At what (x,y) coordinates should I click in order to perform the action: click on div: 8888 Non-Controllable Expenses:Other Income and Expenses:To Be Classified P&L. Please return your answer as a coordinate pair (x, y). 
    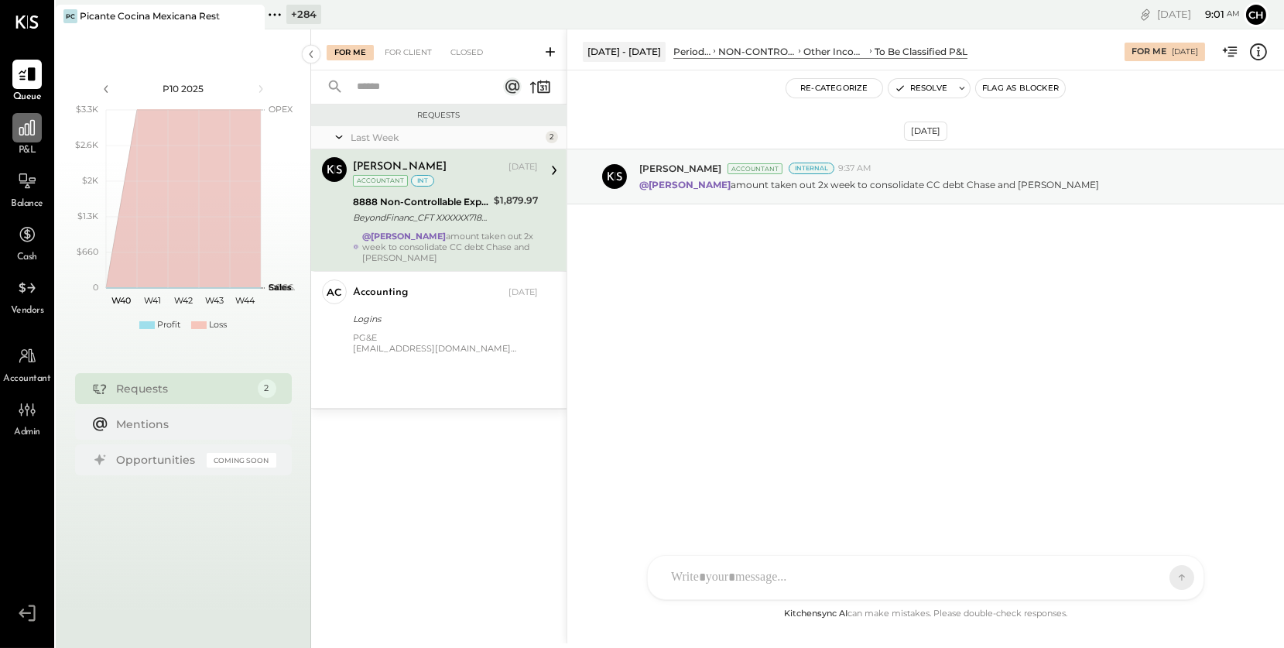
    Looking at the image, I should click on (421, 202).